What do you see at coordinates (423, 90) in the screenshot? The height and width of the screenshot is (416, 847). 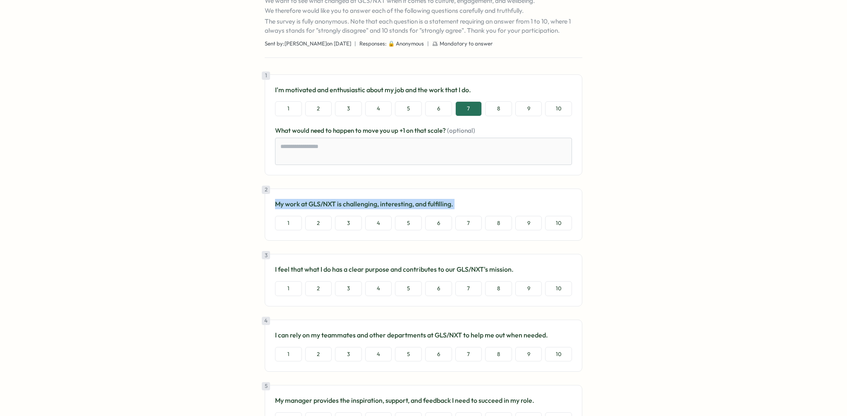 I see `p: I'm motivated and enthusiastic about my job and the work that I do.` at bounding box center [423, 90].